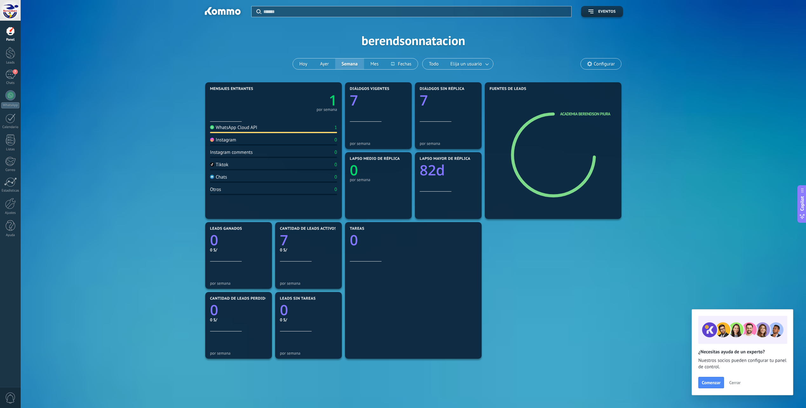  What do you see at coordinates (10, 170) in the screenshot?
I see `div: Correo` at bounding box center [10, 170].